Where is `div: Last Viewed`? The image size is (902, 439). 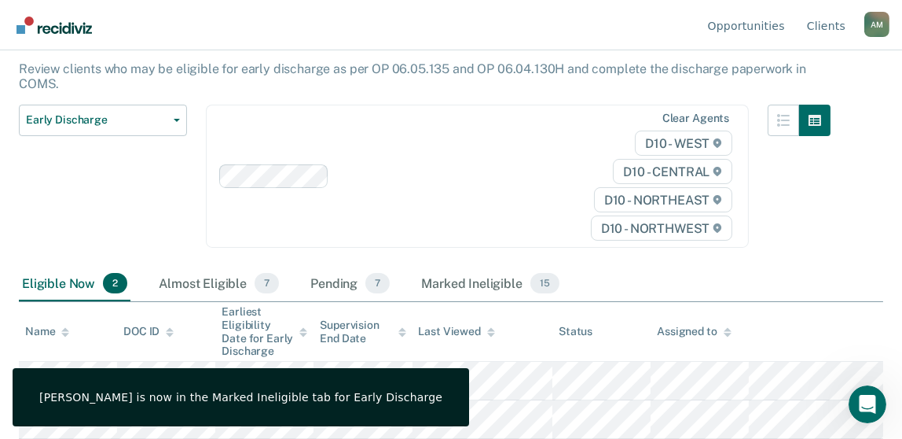 div: Last Viewed is located at coordinates (457, 331).